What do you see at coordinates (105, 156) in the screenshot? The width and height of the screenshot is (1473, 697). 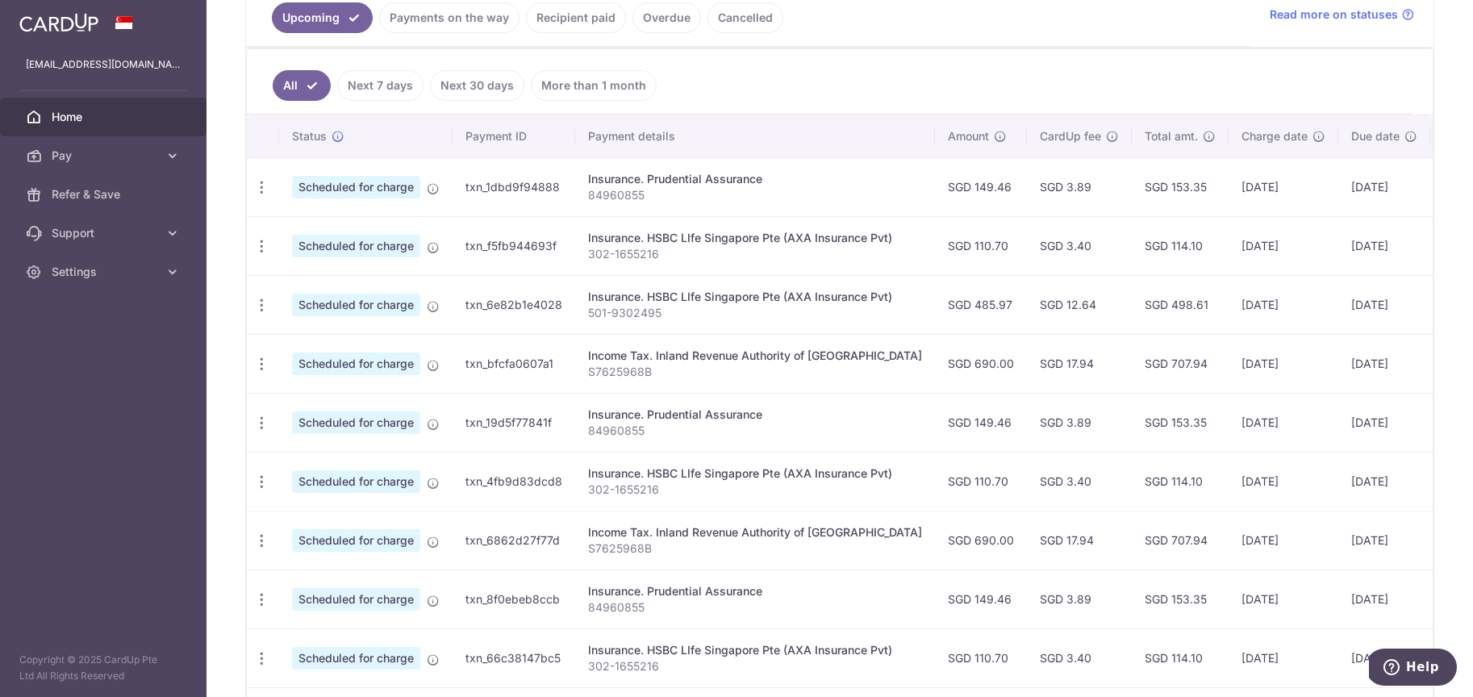 I see `span: Pay` at bounding box center [105, 156].